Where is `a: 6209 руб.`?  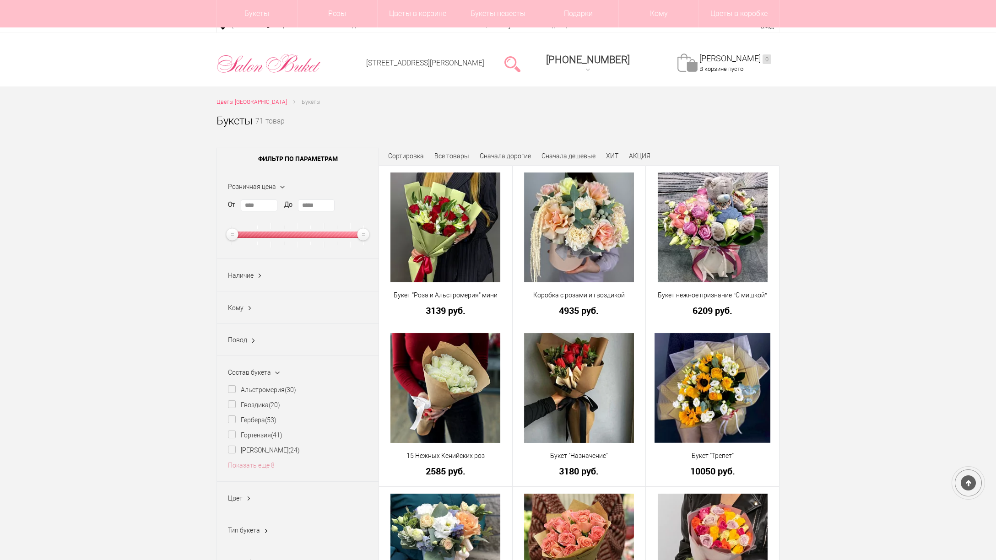 a: 6209 руб. is located at coordinates (712, 310).